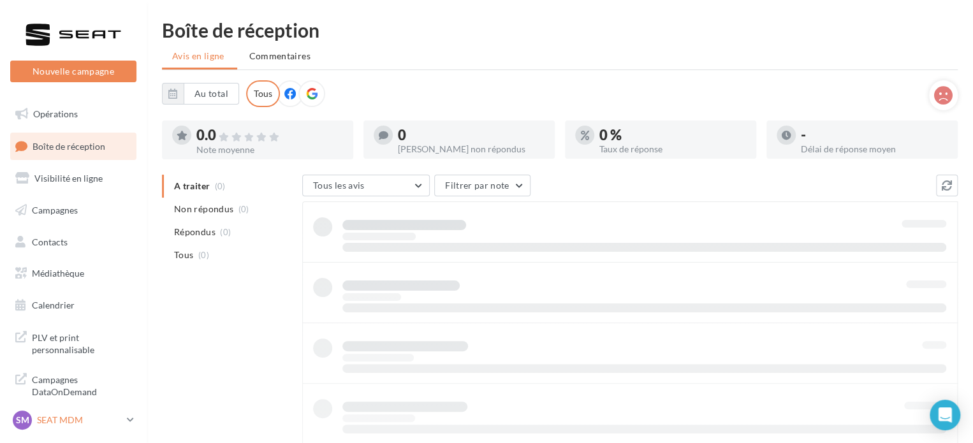 The width and height of the screenshot is (973, 443). Describe the element at coordinates (73, 210) in the screenshot. I see `a: Campagnes` at that location.